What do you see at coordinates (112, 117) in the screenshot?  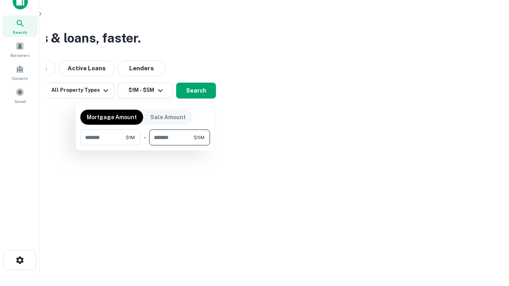 I see `p: Mortgage Amount` at bounding box center [112, 117].